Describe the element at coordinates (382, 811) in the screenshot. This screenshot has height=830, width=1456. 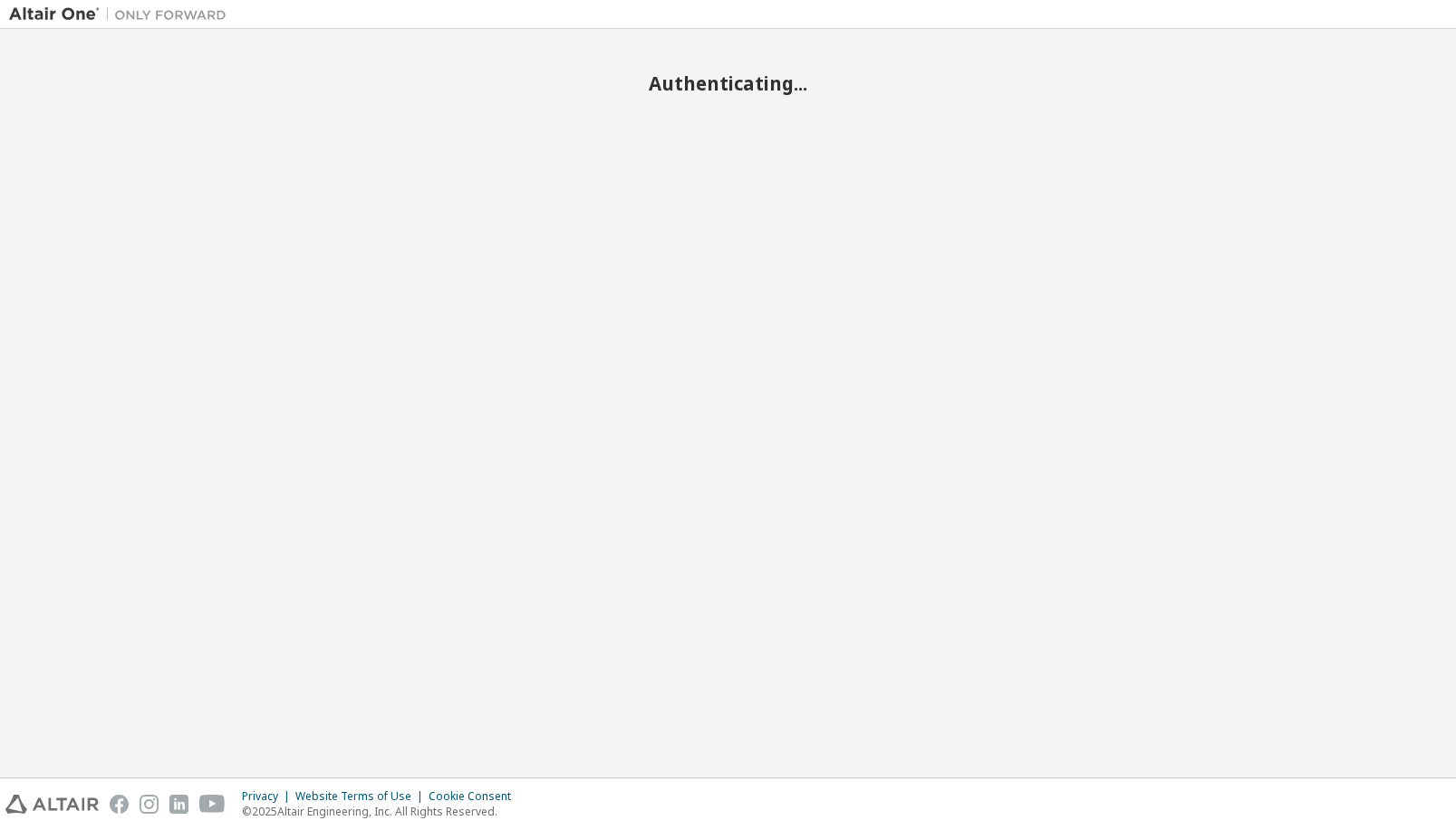
I see `p: © 2025 Altair Engineering, Inc. All Rights Reserved.` at that location.